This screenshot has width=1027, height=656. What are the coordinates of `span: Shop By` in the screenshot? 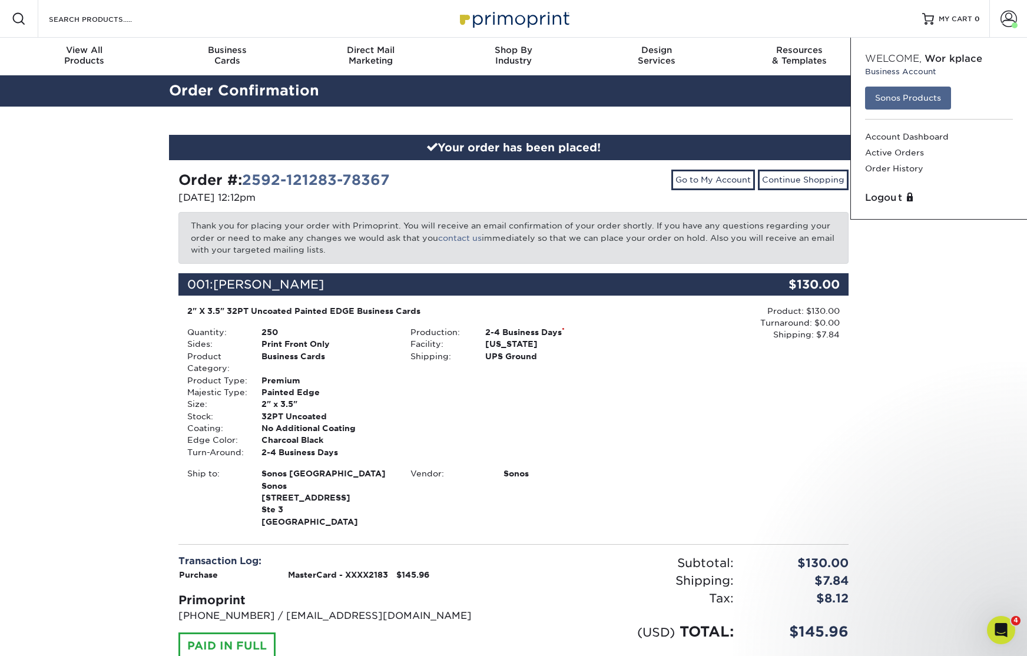 It's located at (513, 50).